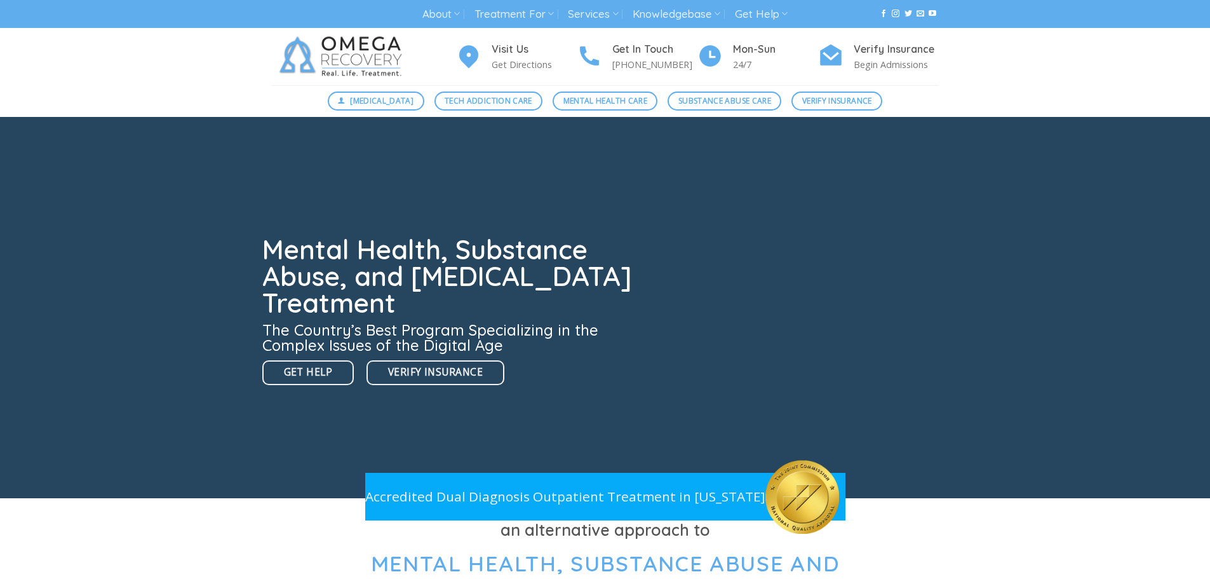 The height and width of the screenshot is (579, 1210). I want to click on a: Services, so click(593, 14).